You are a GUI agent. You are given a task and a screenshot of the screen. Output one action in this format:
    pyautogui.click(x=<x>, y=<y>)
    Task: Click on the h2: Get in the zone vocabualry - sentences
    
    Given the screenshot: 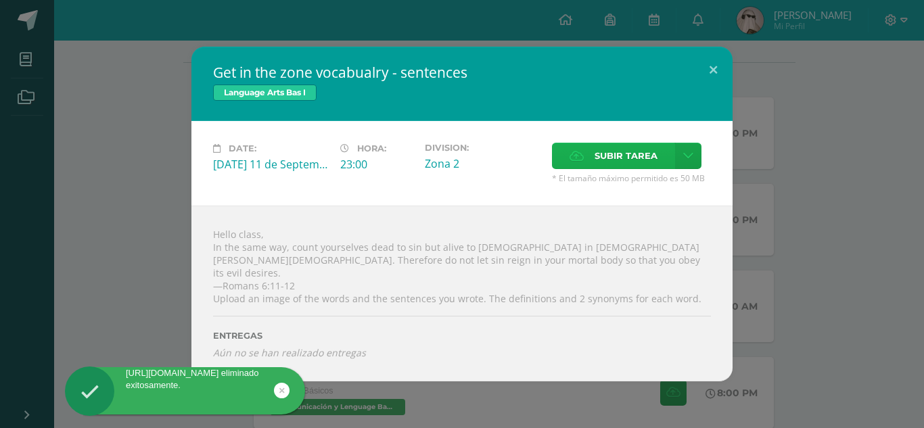 What is the action you would take?
    pyautogui.click(x=462, y=72)
    